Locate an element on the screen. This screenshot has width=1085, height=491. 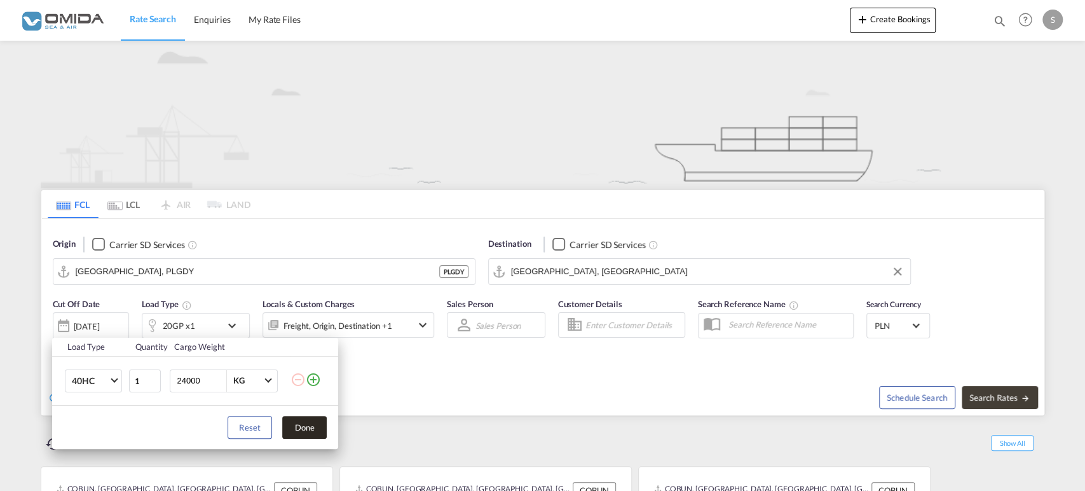
md-select: Choose: 40HC is located at coordinates (93, 381).